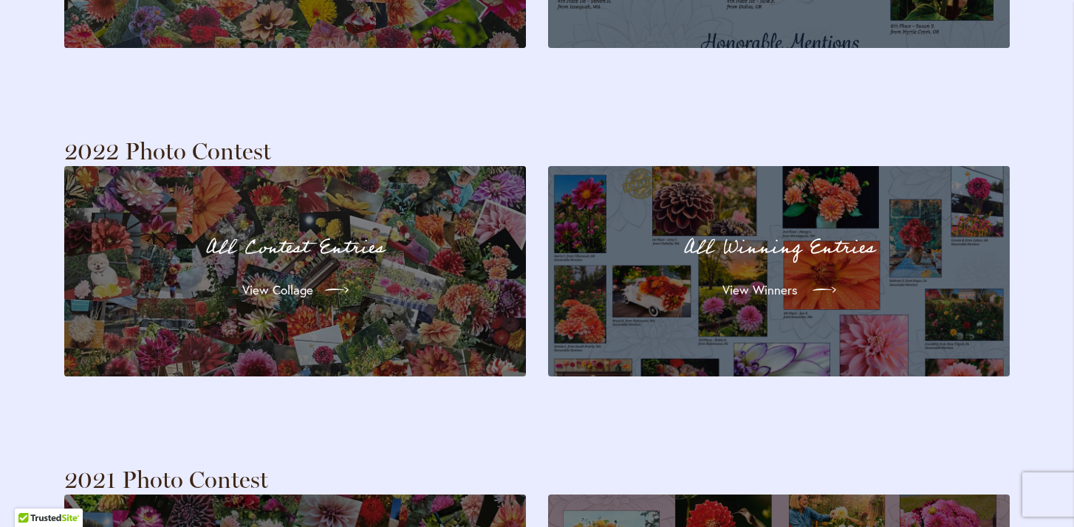 The height and width of the screenshot is (527, 1074). I want to click on a: View Winners, so click(779, 290).